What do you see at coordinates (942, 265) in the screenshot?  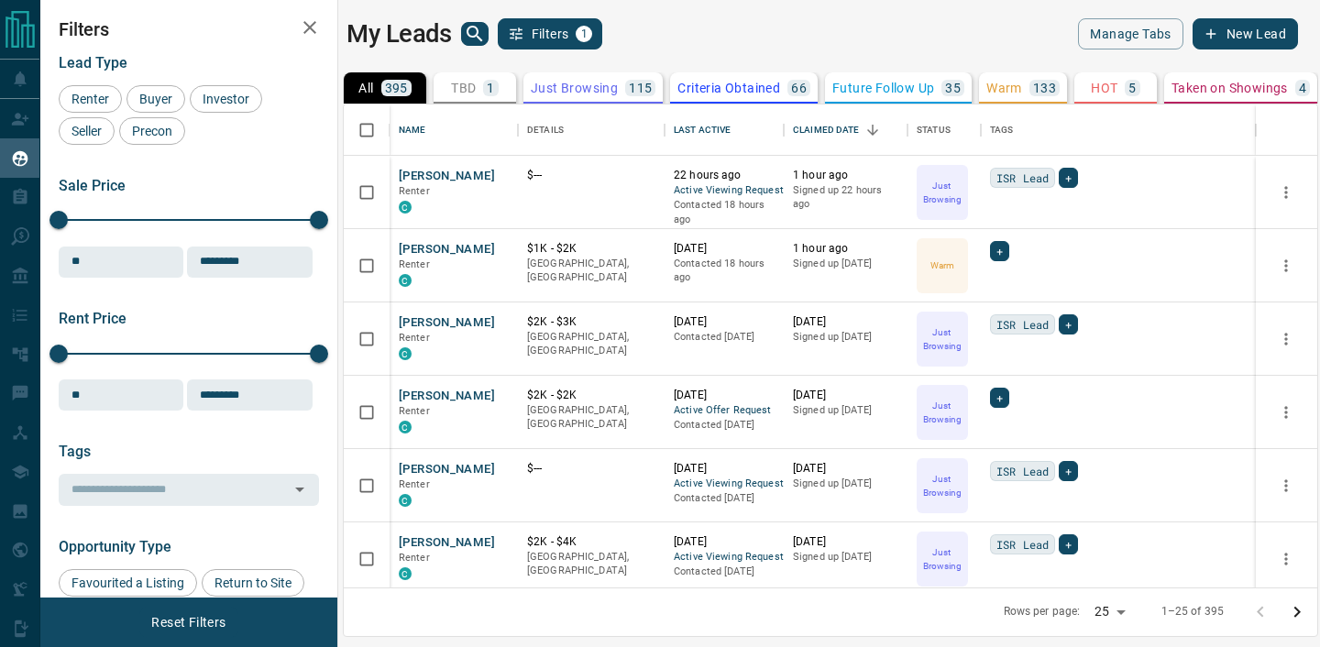 I see `p: Warm` at bounding box center [942, 265].